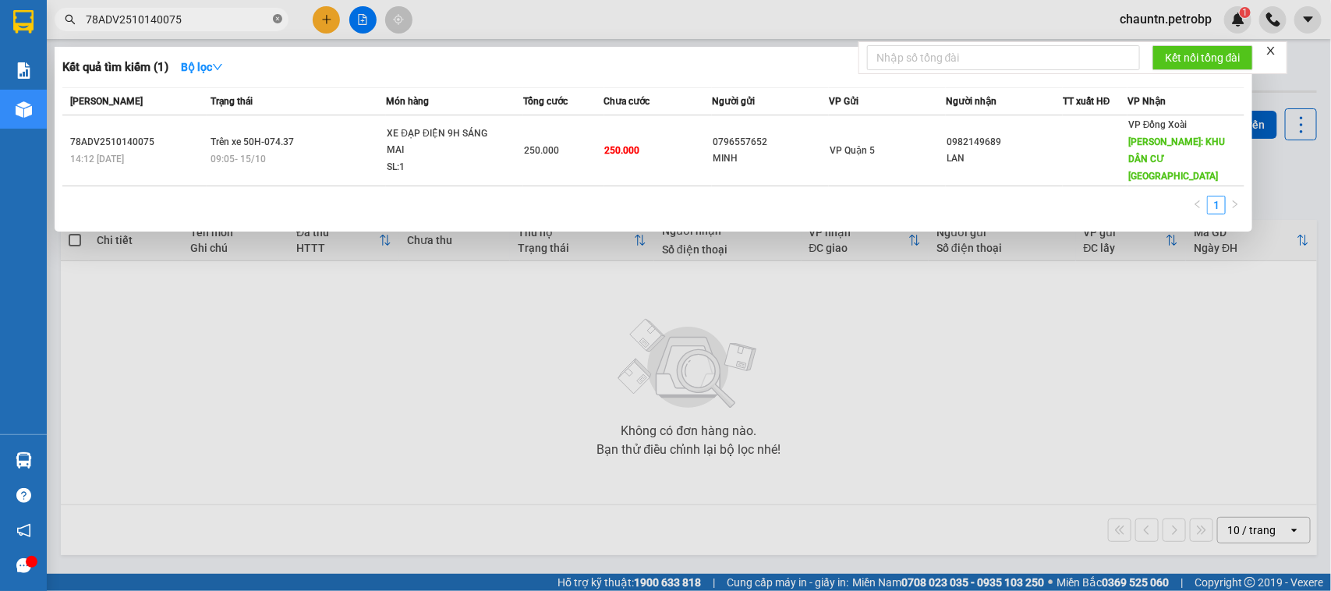 The width and height of the screenshot is (1331, 591). Describe the element at coordinates (1217, 205) in the screenshot. I see `li: 1` at that location.